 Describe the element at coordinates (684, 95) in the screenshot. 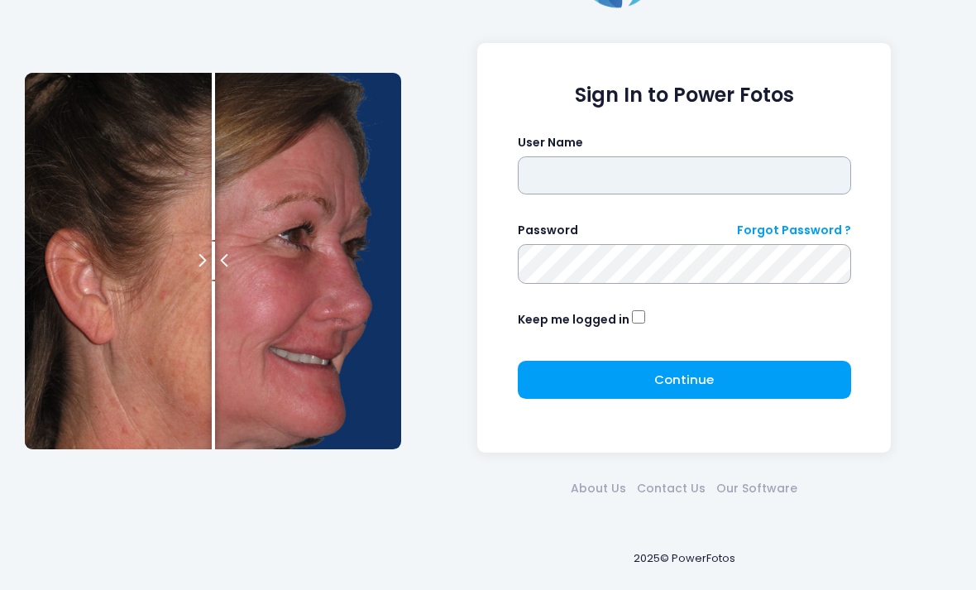

I see `h1: Sign In to Power Fotos` at that location.